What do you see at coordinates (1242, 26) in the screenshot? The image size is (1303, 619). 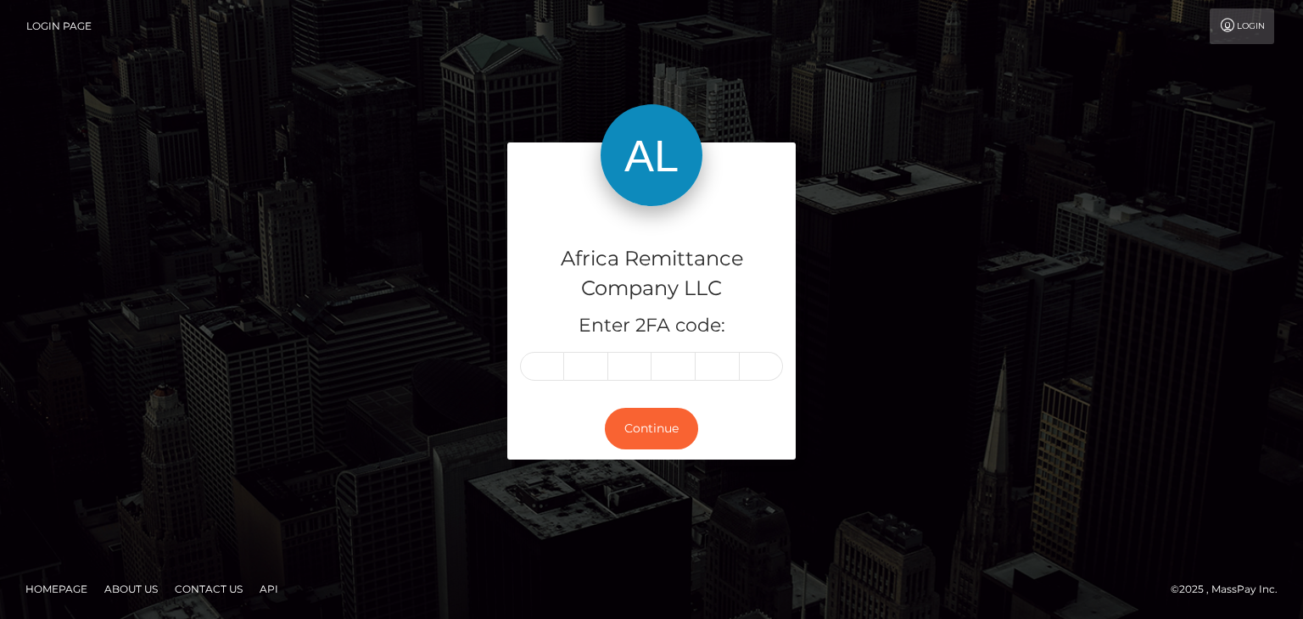 I see `a: Login` at bounding box center [1242, 26].